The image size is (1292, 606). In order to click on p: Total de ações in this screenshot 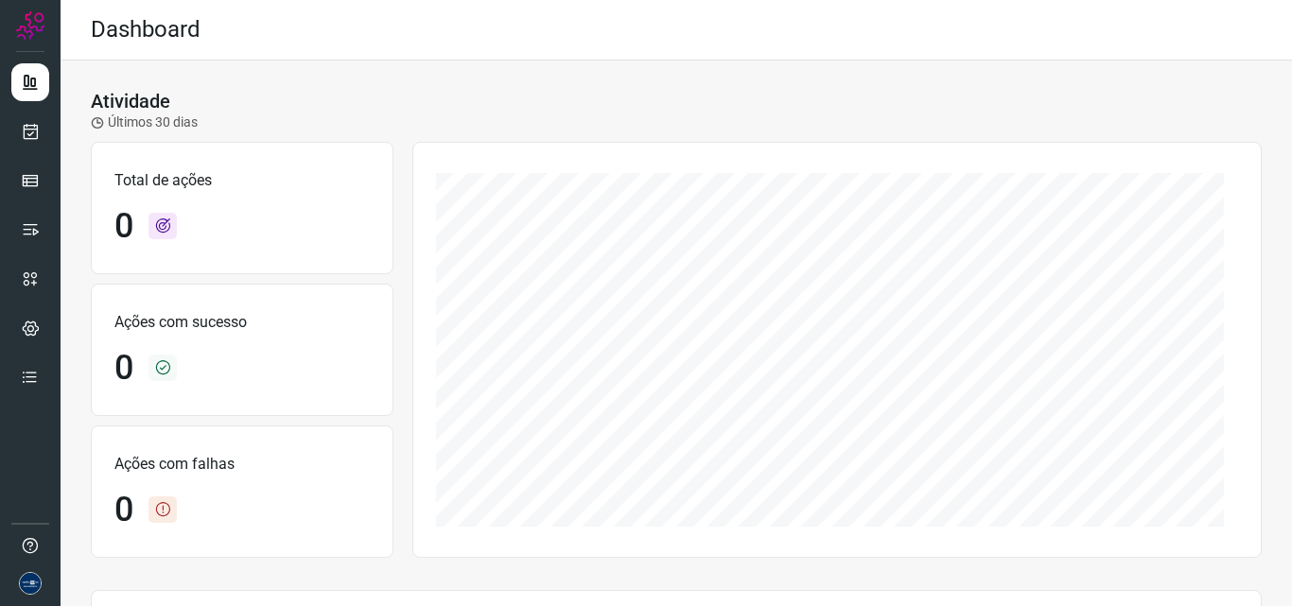, I will do `click(242, 181)`.